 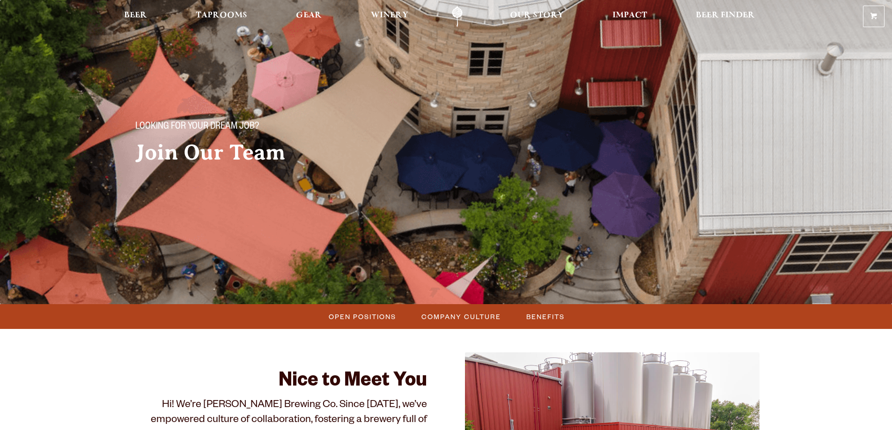 I want to click on span: Beer, so click(x=135, y=15).